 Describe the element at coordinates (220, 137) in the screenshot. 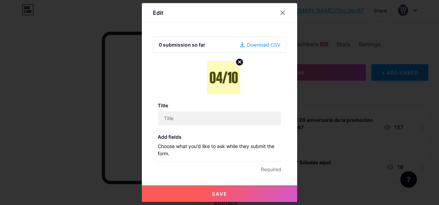

I see `h3: Add fields` at that location.